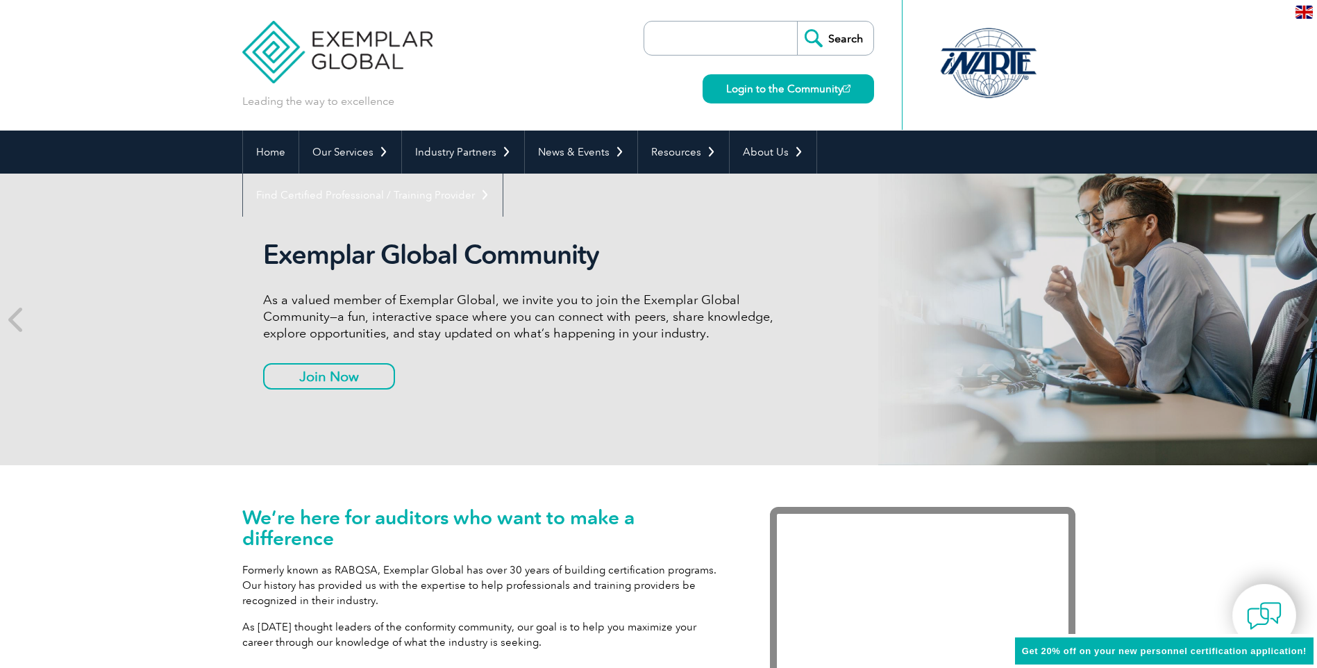 This screenshot has height=668, width=1317. What do you see at coordinates (318, 101) in the screenshot?
I see `p: Leading the way to excellence` at bounding box center [318, 101].